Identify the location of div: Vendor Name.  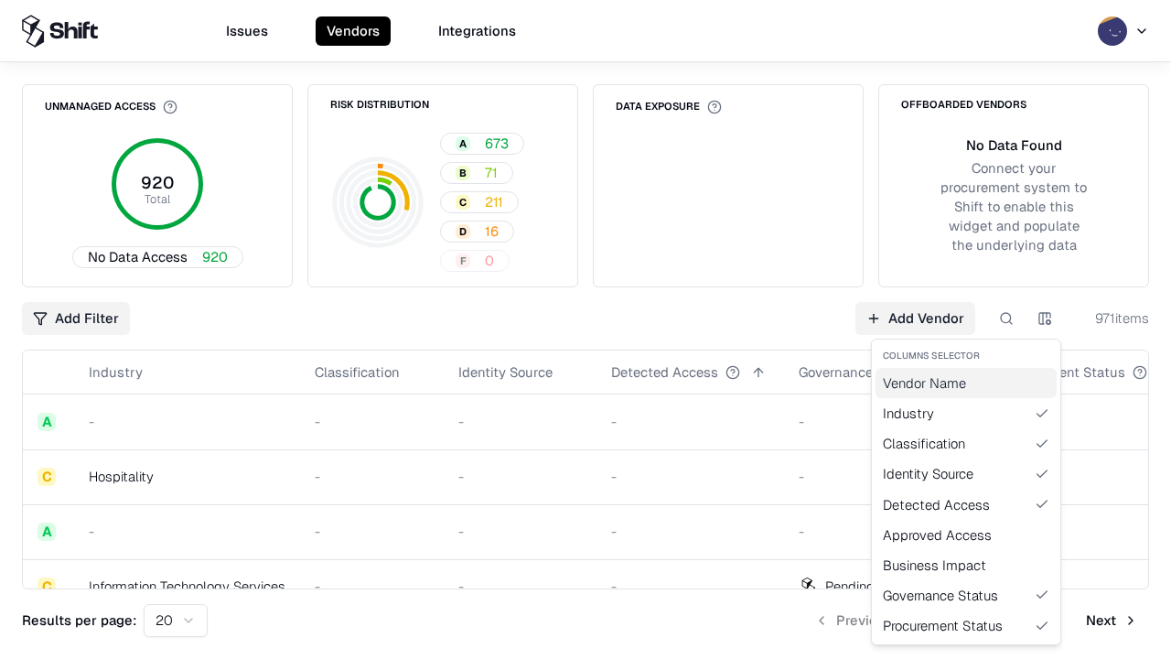
(966, 383).